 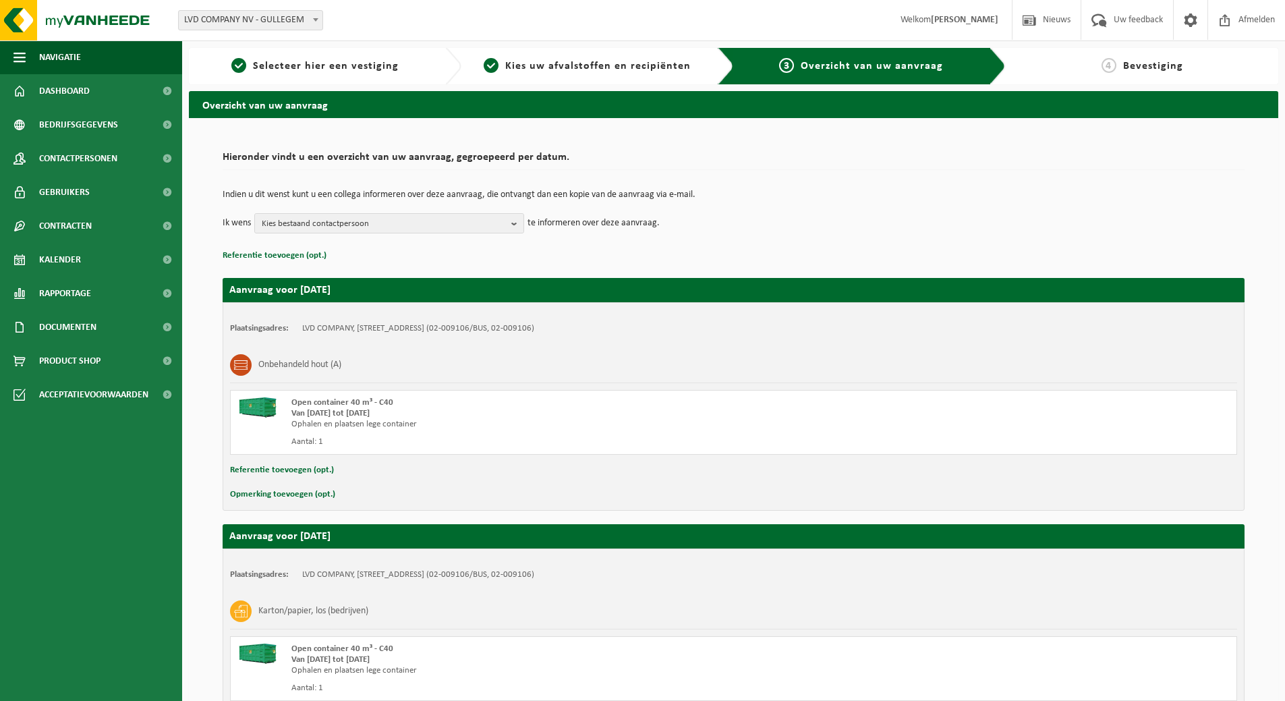 What do you see at coordinates (733, 195) in the screenshot?
I see `p: Indien u dit wenst kunt u een collega informeren over deze aanvraag, die ontvangt dan een kopie v...` at bounding box center [733, 195].